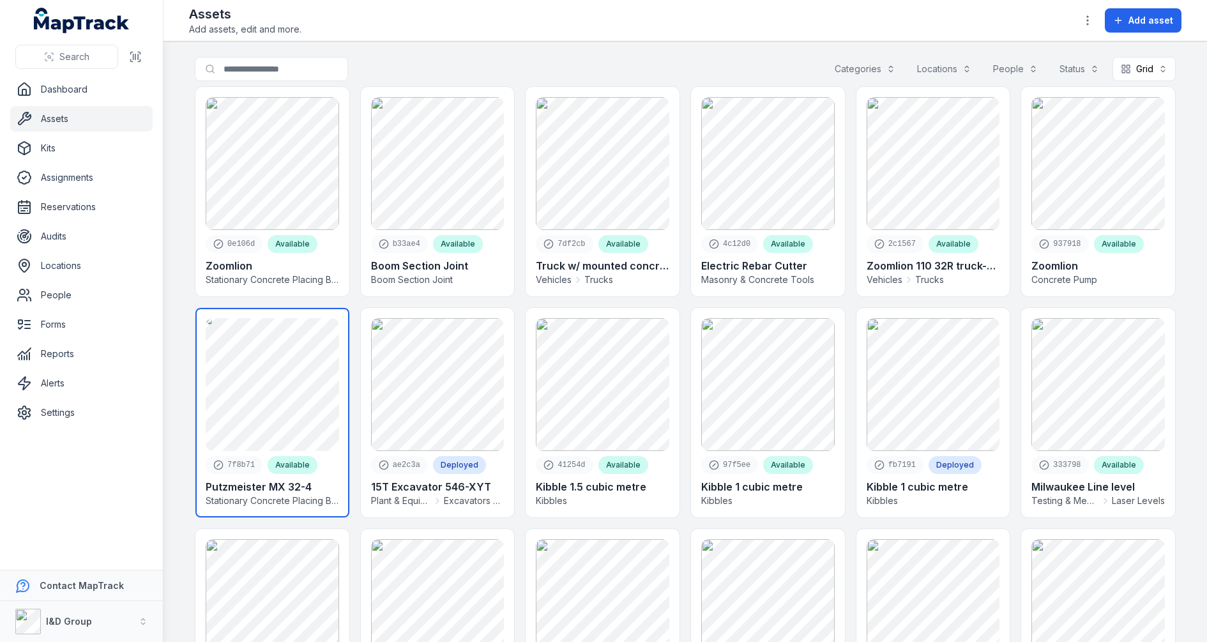 This screenshot has width=1207, height=642. I want to click on a: Audits, so click(81, 236).